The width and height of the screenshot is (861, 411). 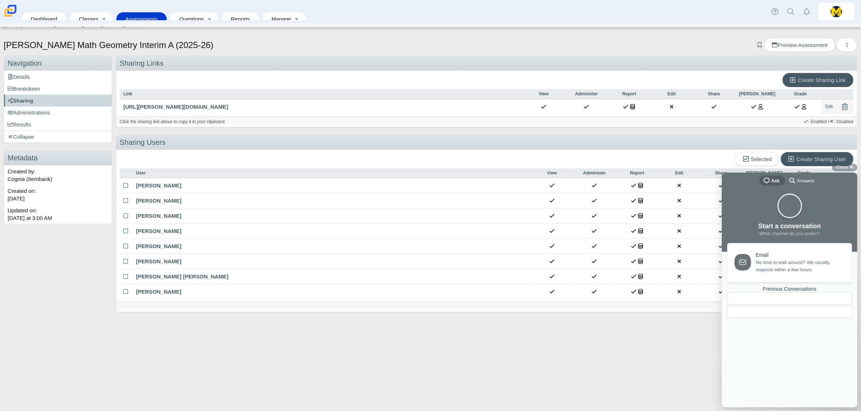 I want to click on span: Create Sharing Link, so click(x=821, y=80).